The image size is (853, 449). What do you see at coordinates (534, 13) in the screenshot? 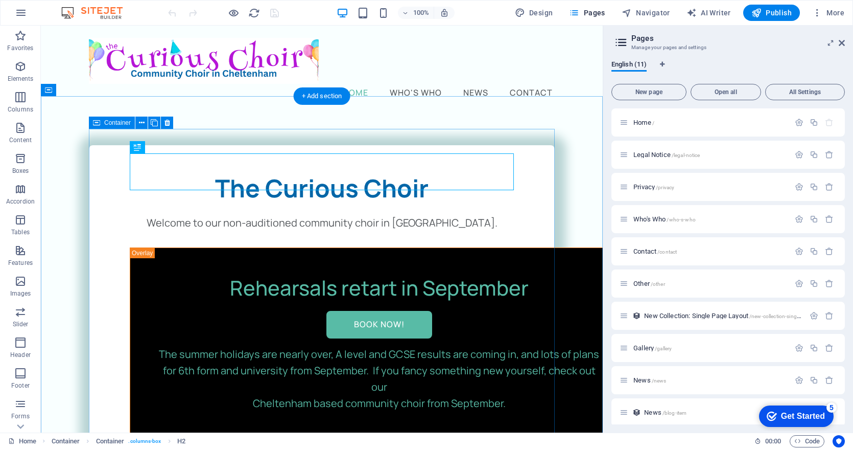
I see `div: Design (Ctrl+Alt+Y)` at bounding box center [534, 13].